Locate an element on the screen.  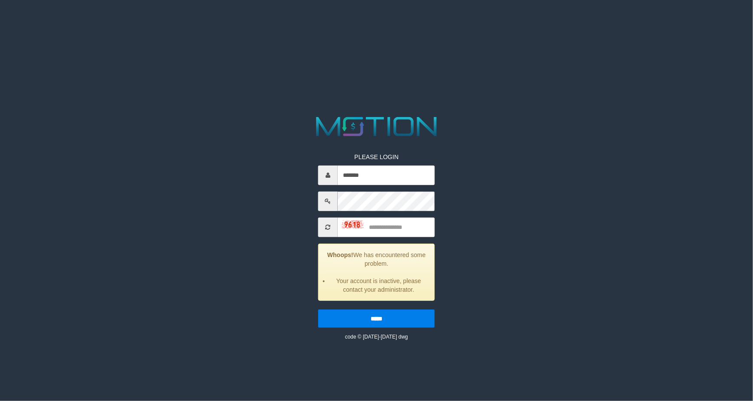
strong: Whoops! is located at coordinates (340, 255).